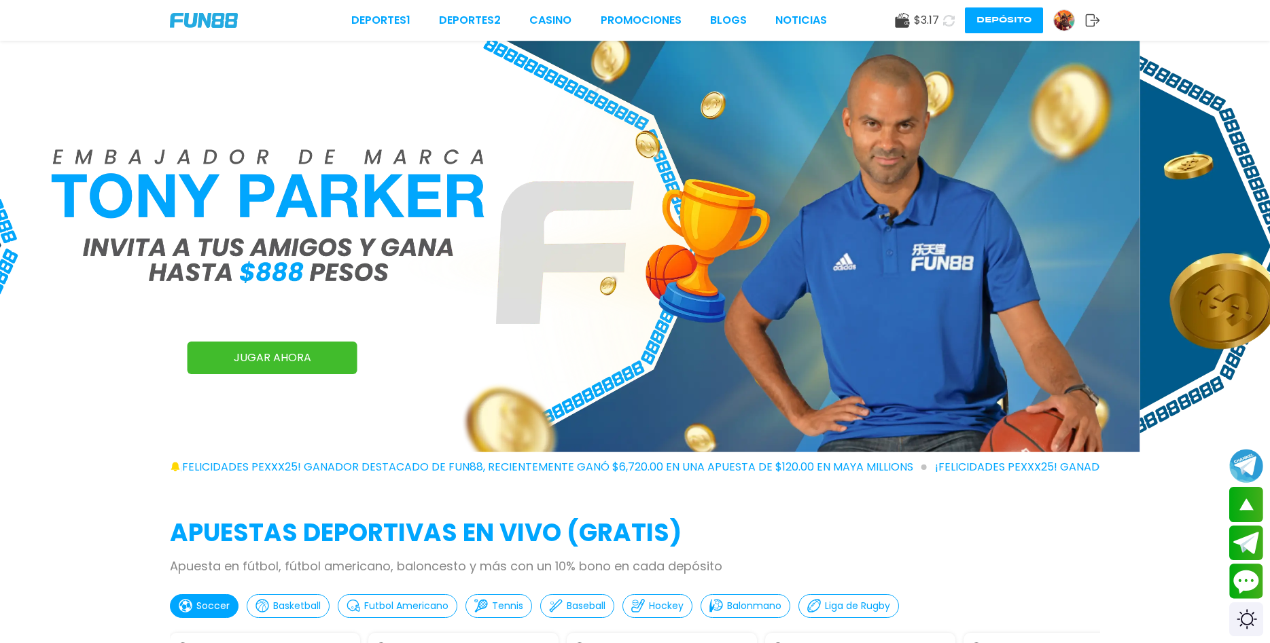  I want to click on a: NOTICIAS, so click(801, 20).